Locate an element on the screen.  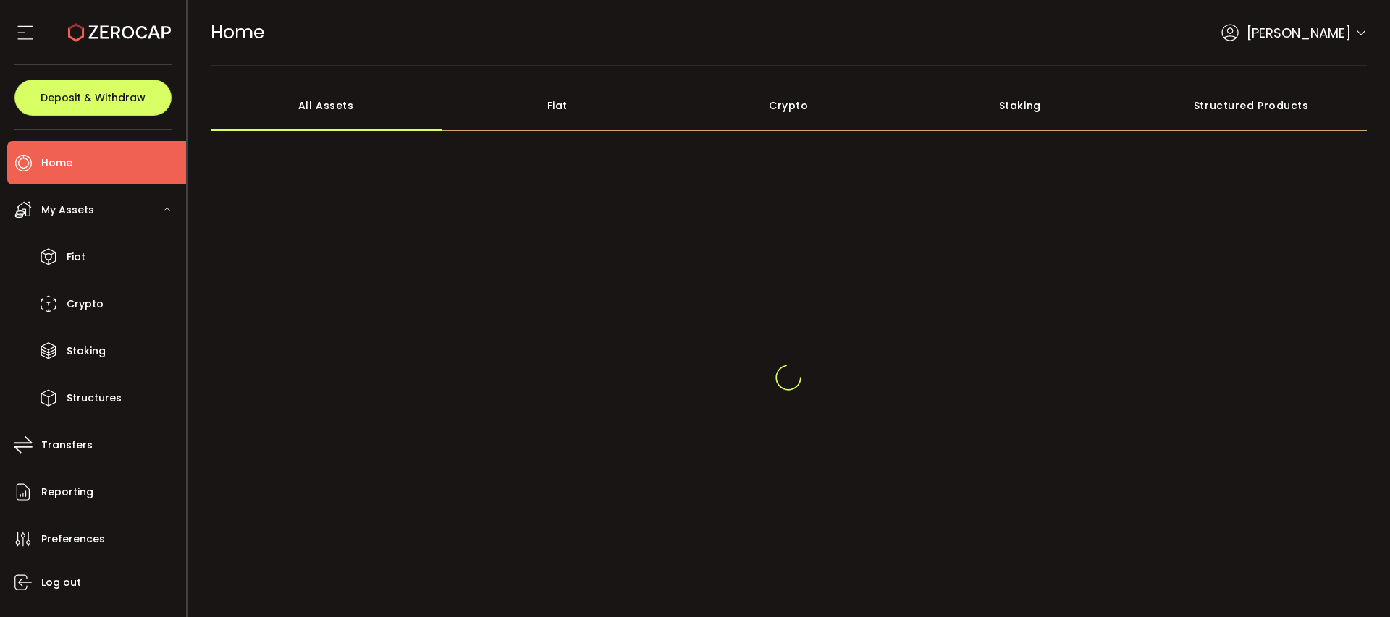
span: Reporting is located at coordinates (67, 492).